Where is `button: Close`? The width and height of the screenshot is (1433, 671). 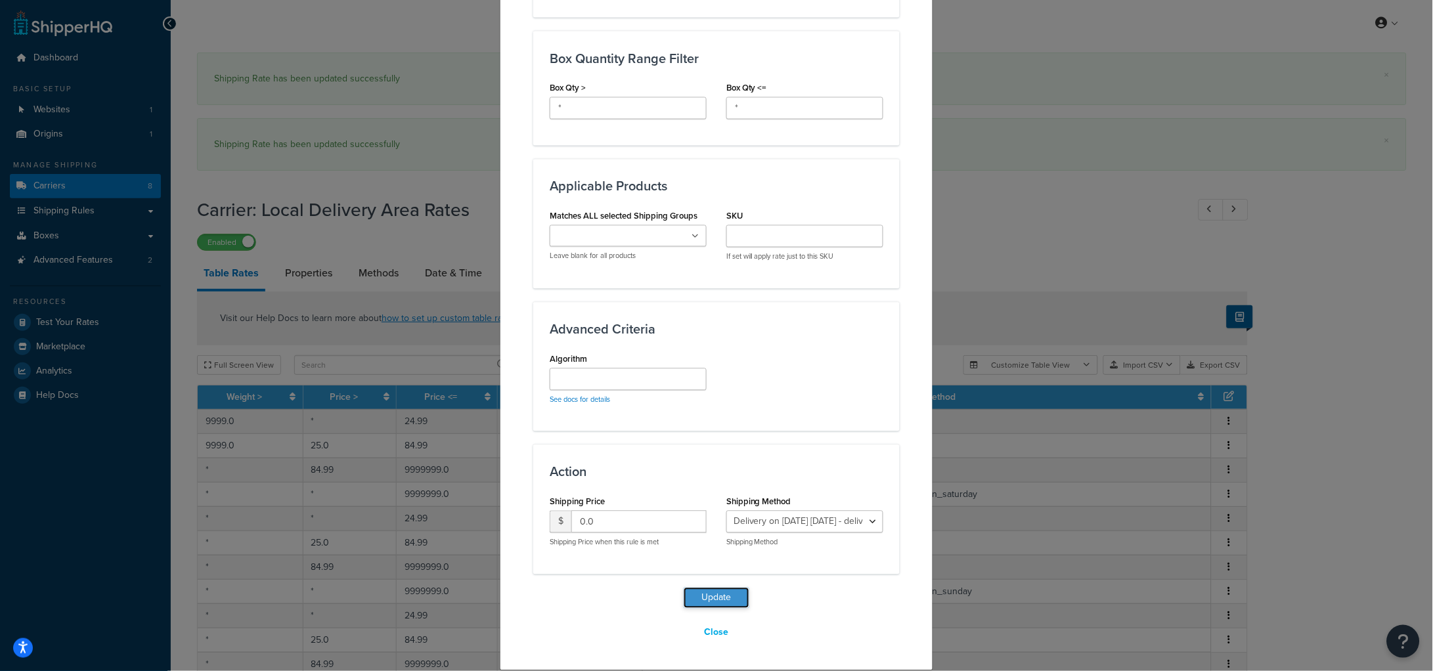
button: Close is located at coordinates (716, 633).